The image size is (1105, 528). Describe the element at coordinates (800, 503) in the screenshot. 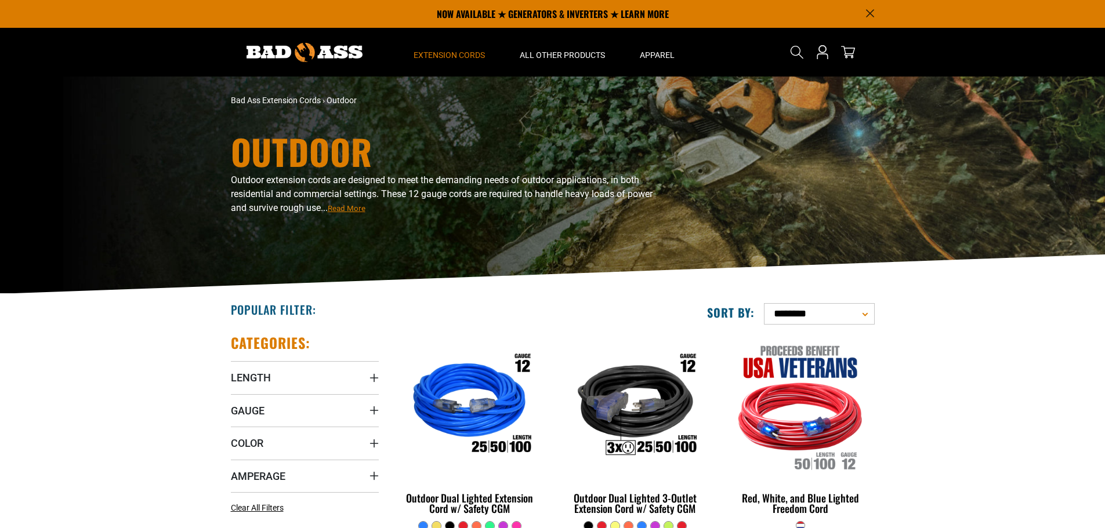

I see `div: Red, White, and Blue Lighted Freedom Cord` at that location.